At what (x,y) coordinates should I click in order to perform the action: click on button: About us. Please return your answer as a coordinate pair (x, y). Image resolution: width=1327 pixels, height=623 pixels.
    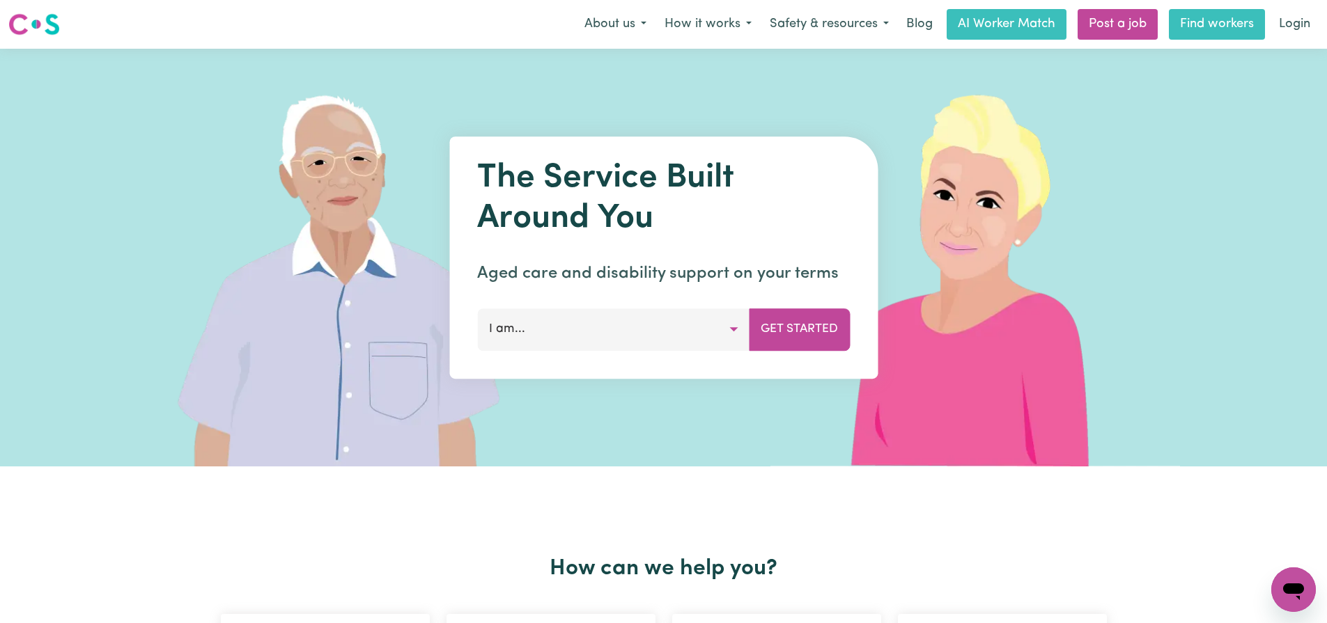
    Looking at the image, I should click on (615, 24).